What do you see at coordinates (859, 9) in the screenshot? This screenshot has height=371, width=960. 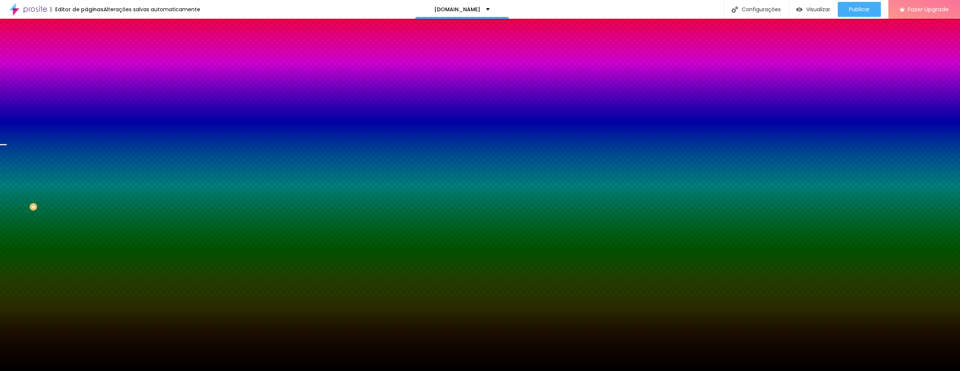 I see `span: Publicar` at bounding box center [859, 9].